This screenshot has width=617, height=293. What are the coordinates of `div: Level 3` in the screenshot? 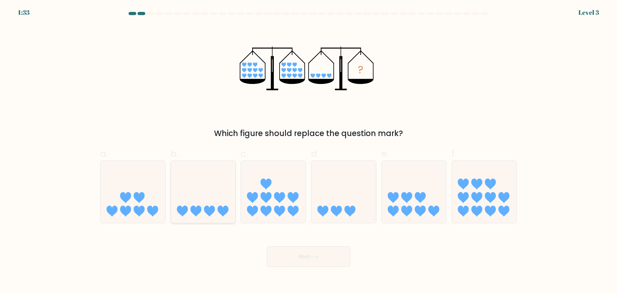 It's located at (589, 13).